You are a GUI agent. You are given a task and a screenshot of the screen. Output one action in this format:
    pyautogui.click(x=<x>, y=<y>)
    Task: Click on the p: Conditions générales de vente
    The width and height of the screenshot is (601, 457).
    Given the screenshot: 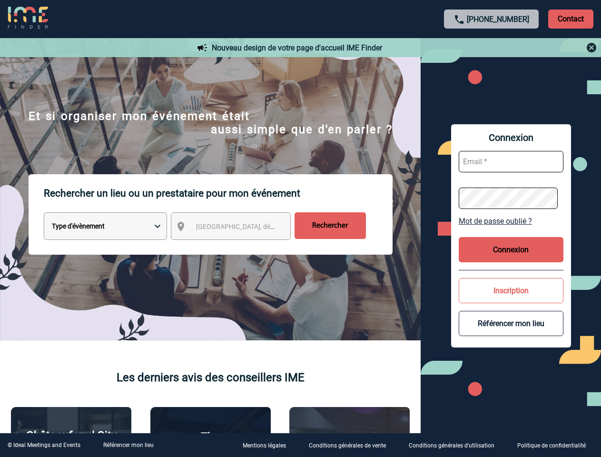 What is the action you would take?
    pyautogui.click(x=347, y=446)
    